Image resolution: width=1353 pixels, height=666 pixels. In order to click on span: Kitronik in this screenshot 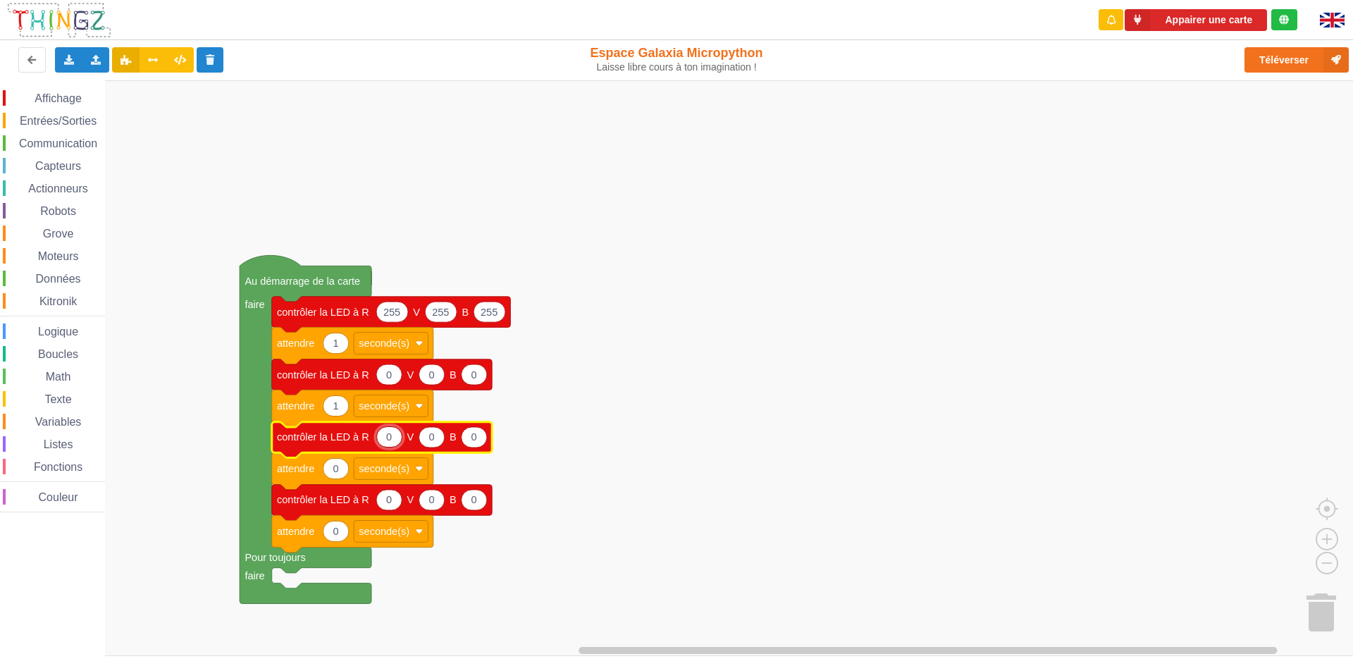, I will do `click(58, 301)`.